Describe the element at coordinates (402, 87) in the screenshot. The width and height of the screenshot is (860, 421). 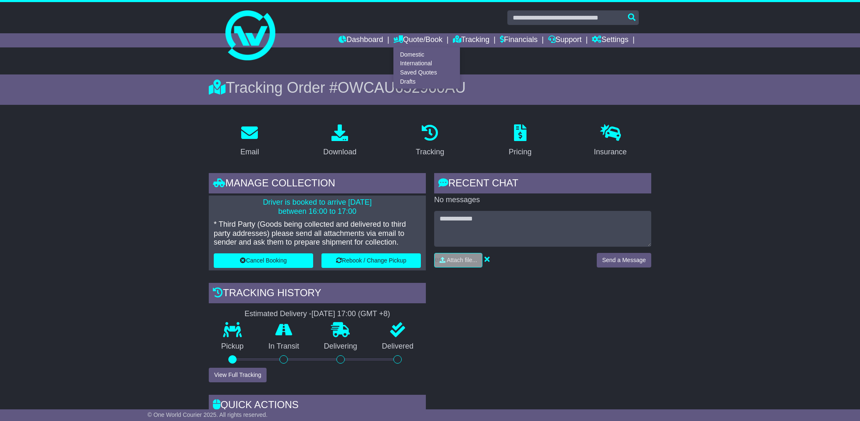
I see `span: OWCAU652960AU` at that location.